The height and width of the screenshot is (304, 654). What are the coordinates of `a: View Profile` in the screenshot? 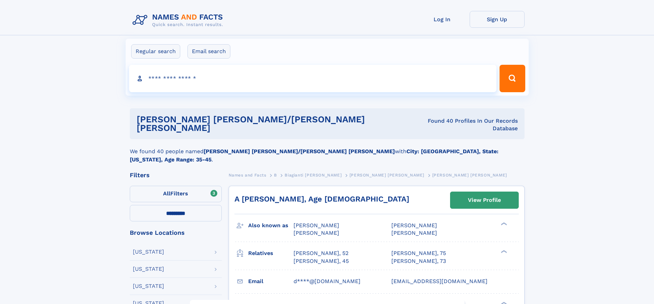 It's located at (484, 200).